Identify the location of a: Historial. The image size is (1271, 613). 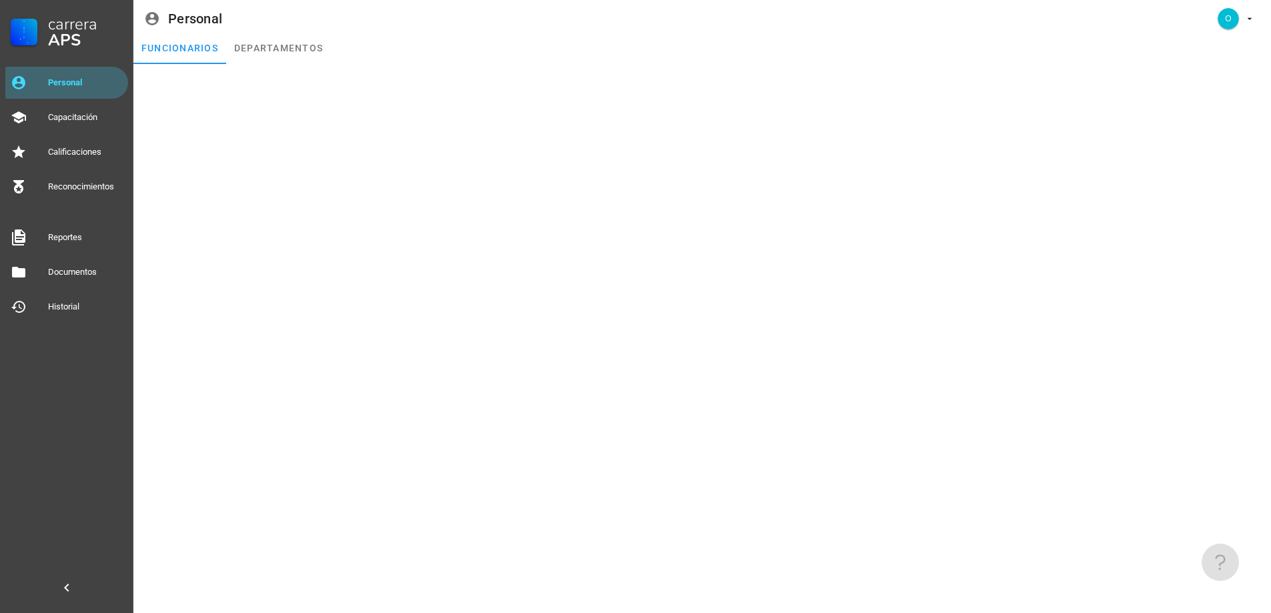
(67, 307).